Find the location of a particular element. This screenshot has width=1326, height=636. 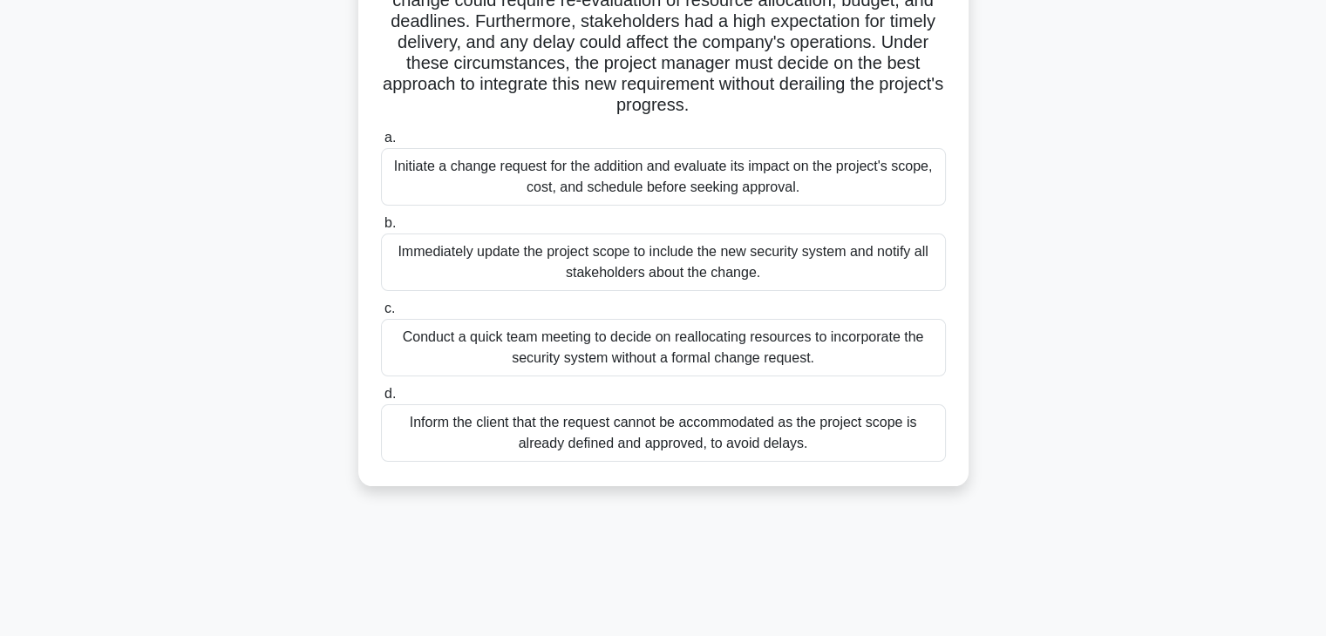

div: Inform the client that the request cannot be accommodated as the project scope is already defined... is located at coordinates (663, 433).